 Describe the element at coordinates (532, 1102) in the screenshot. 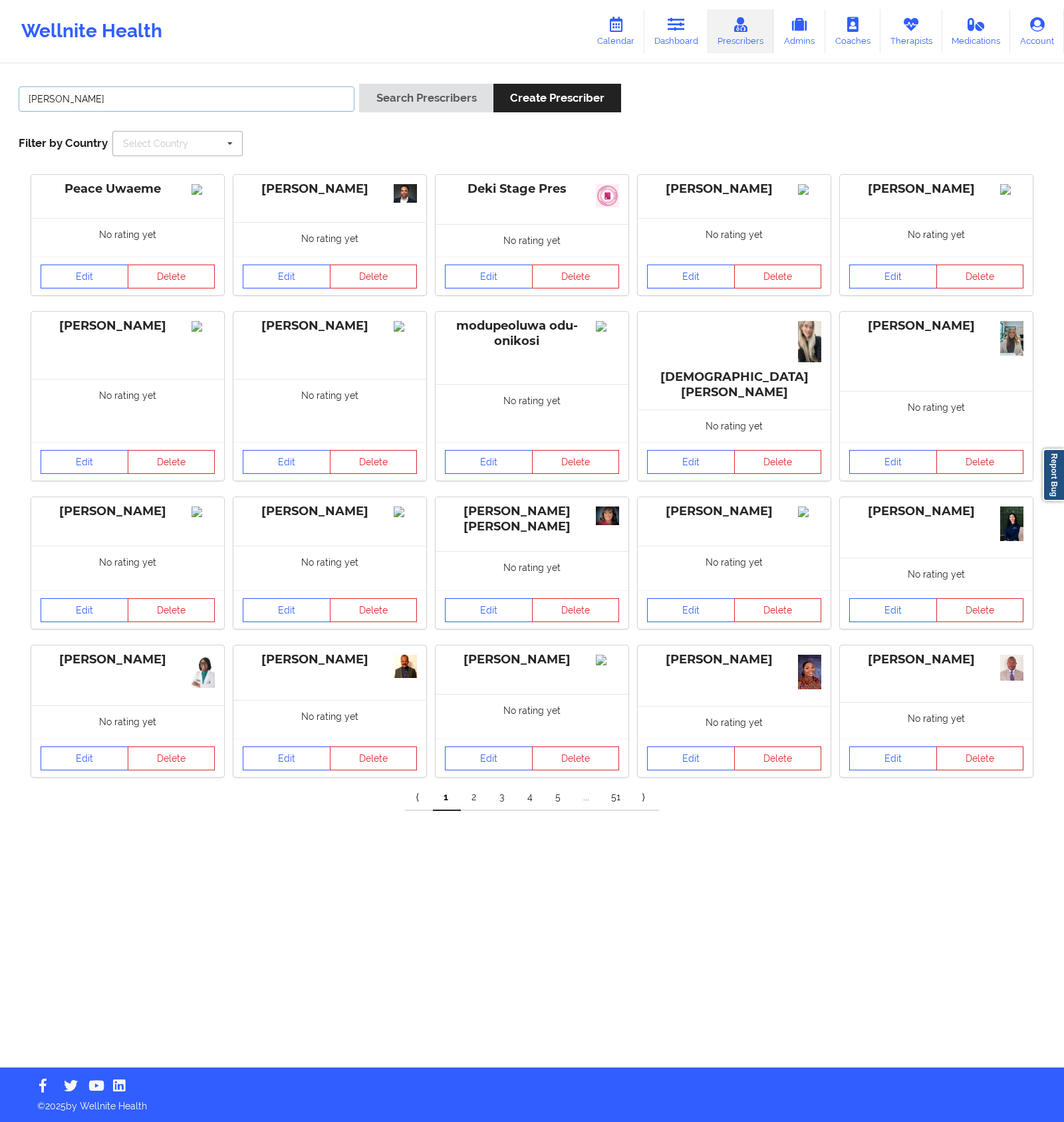

I see `p: © 2025 by Wellnite Health` at that location.